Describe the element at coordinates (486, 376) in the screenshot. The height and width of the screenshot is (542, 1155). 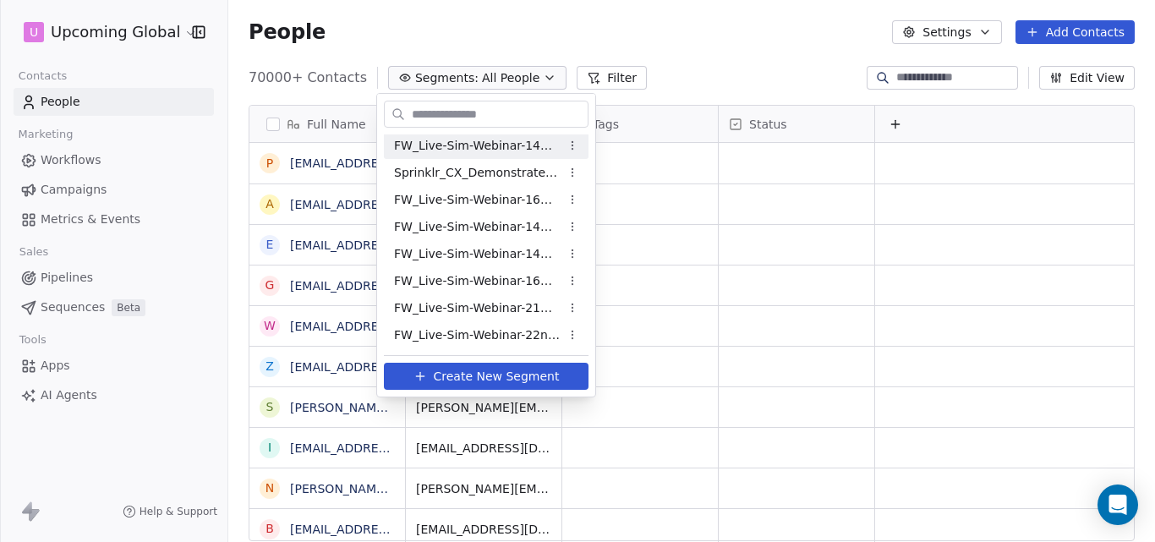
I see `button: Create New Segment` at that location.